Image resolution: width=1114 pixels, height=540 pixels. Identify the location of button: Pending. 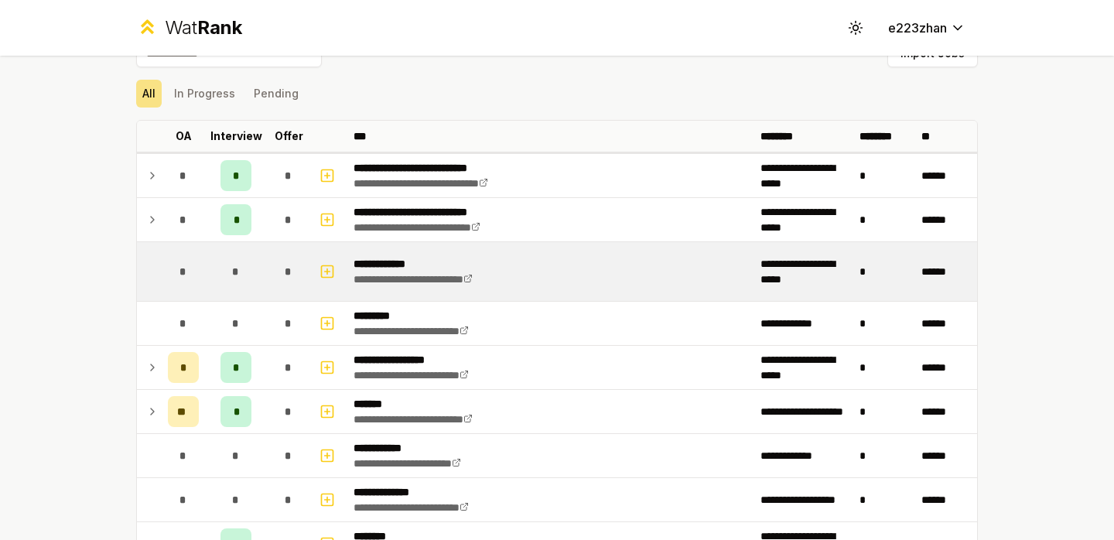
(276, 94).